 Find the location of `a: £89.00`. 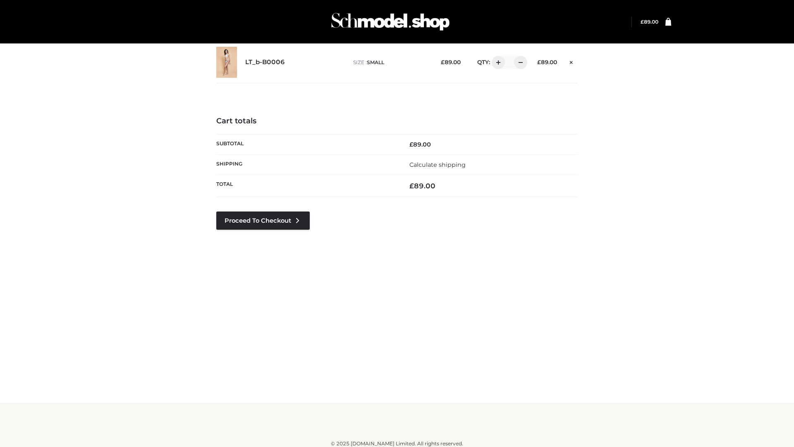

a: £89.00 is located at coordinates (649, 22).